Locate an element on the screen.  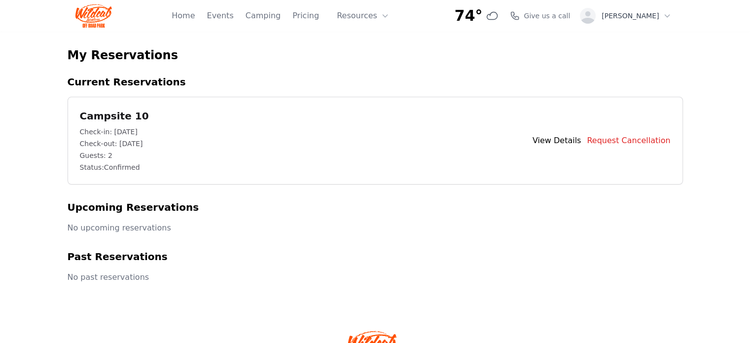
a: Give us a call is located at coordinates (540, 16).